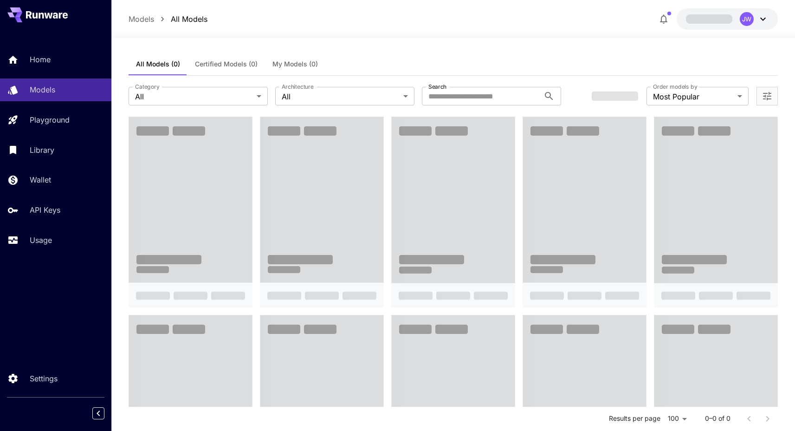  I want to click on p: Home, so click(40, 59).